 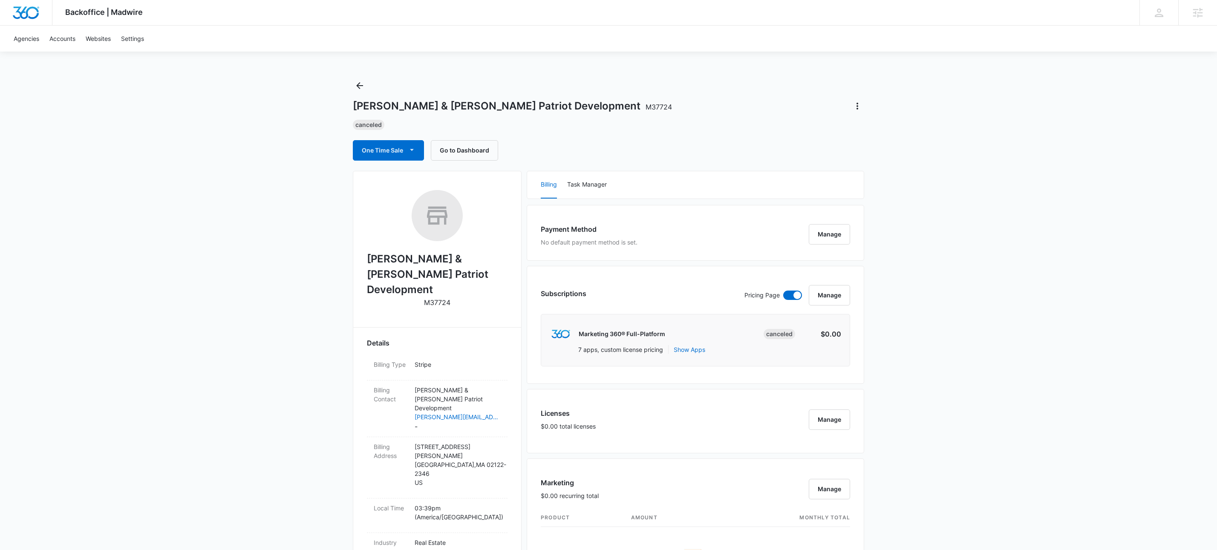 What do you see at coordinates (391, 543) in the screenshot?
I see `dt: Industry` at bounding box center [391, 543].